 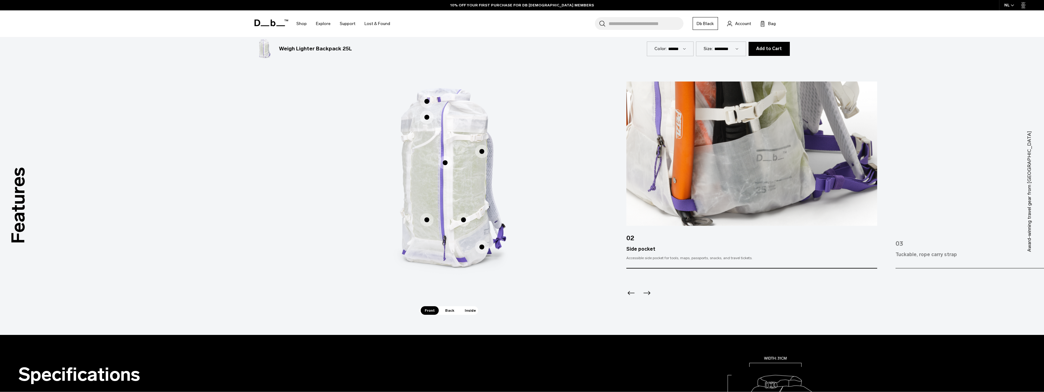 I want to click on div: Previous slide, so click(x=631, y=295).